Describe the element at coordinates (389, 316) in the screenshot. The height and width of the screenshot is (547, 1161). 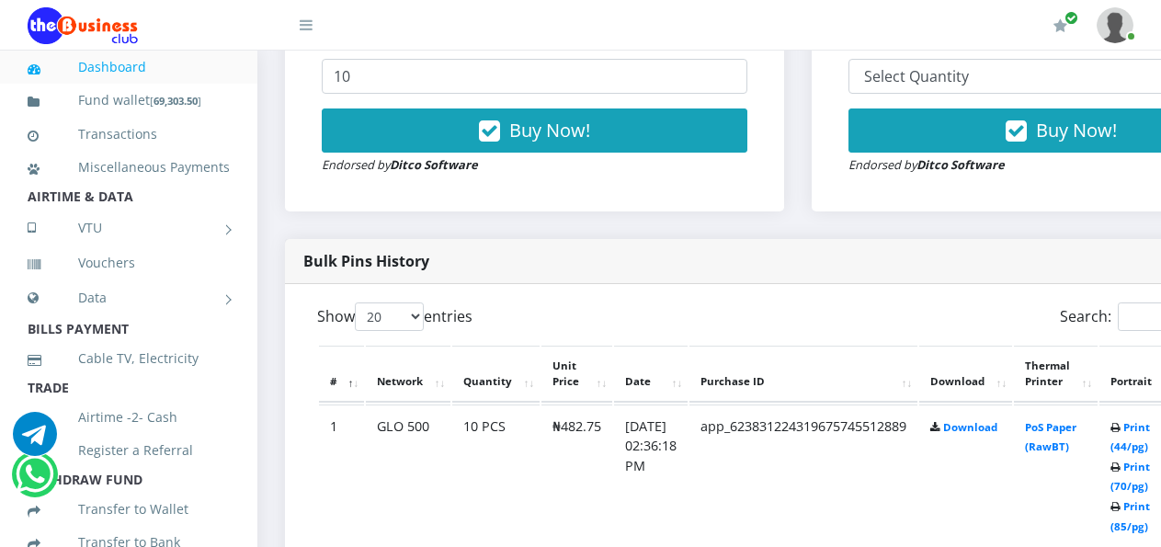
I see `select: Showentries` at that location.